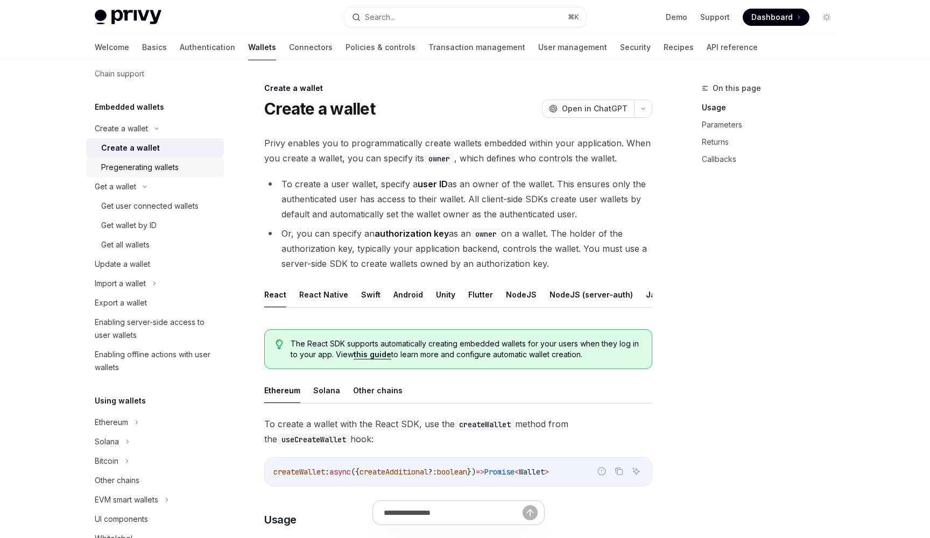 The width and height of the screenshot is (930, 538). I want to click on a: Export a wallet, so click(155, 303).